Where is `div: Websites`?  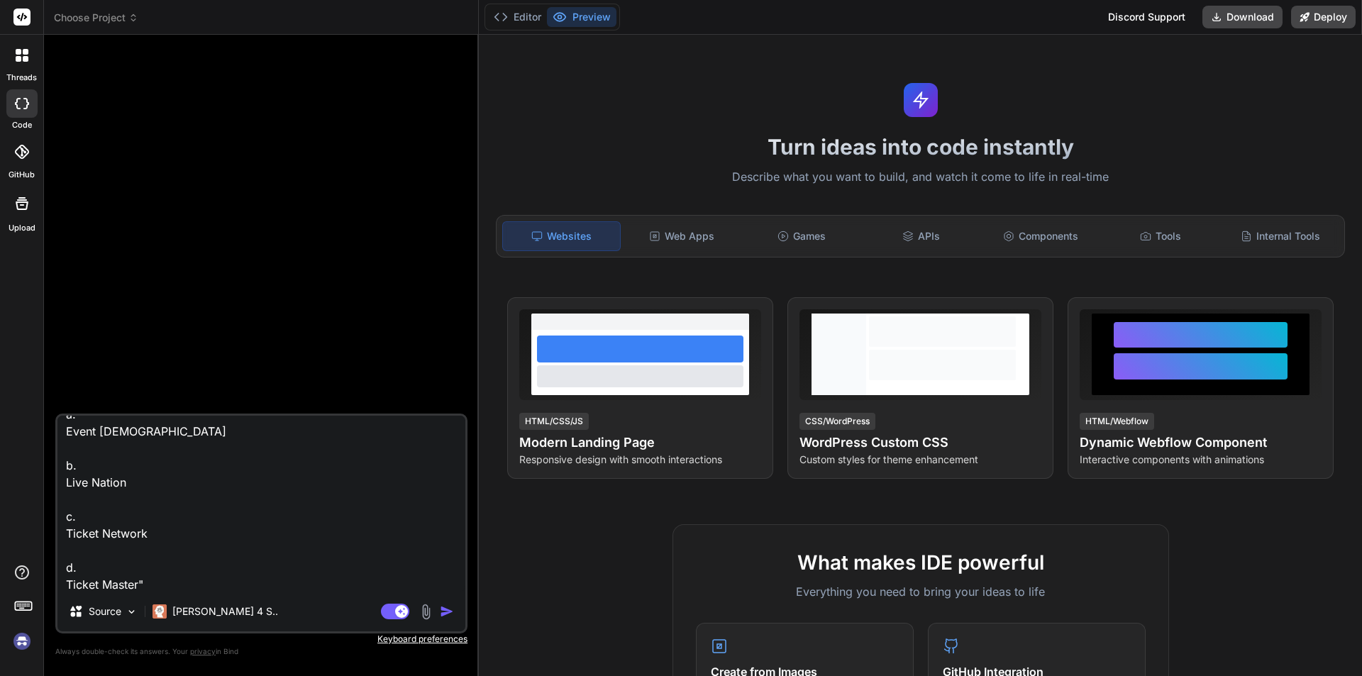
div: Websites is located at coordinates (561, 236).